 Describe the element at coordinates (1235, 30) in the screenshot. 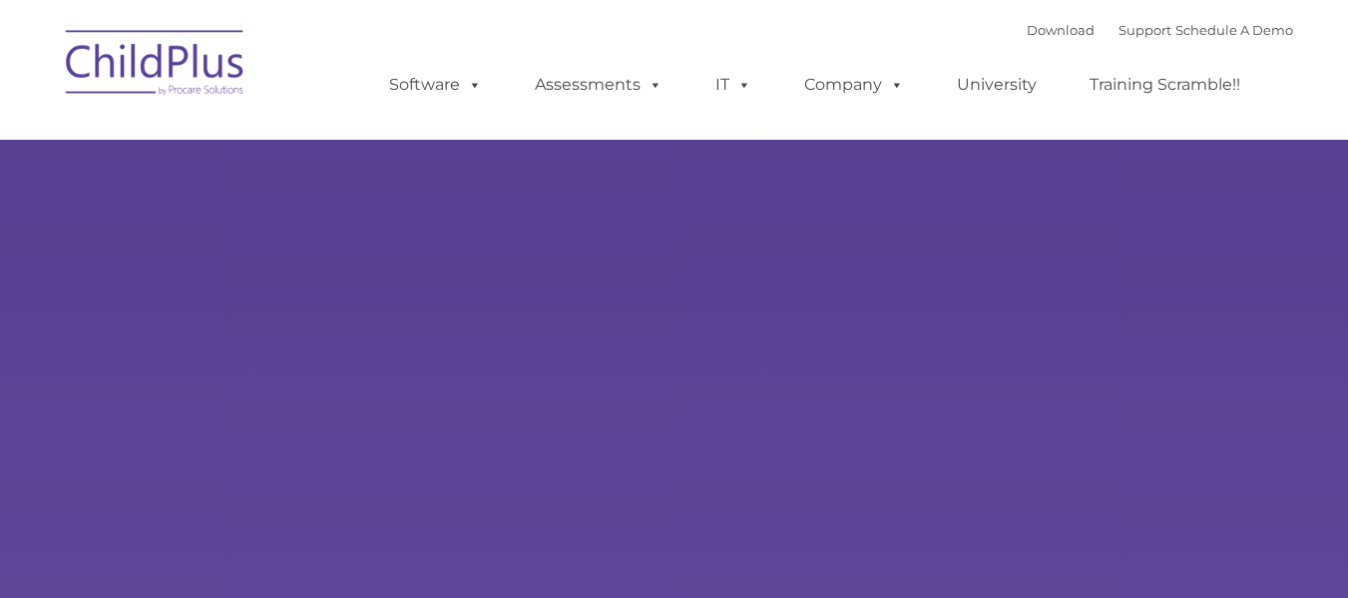

I see `a: Schedule A Demo` at that location.